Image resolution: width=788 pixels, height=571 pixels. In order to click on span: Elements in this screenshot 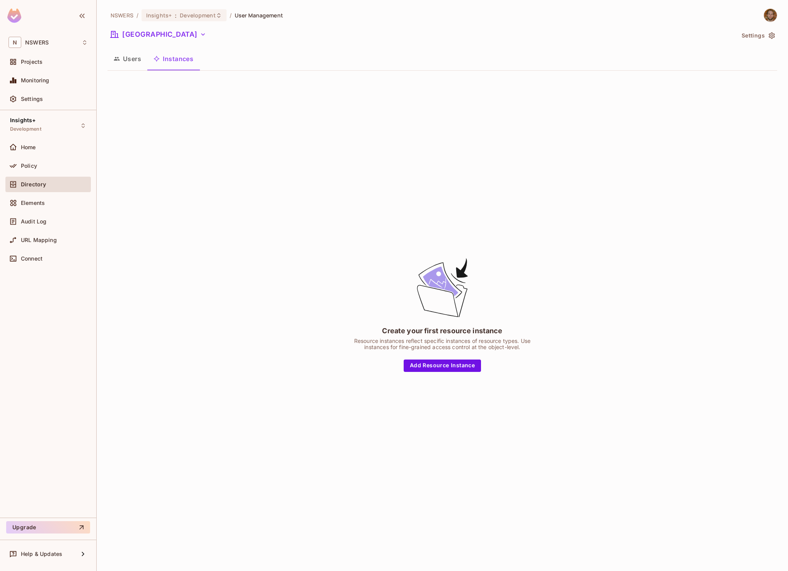, I will do `click(33, 203)`.